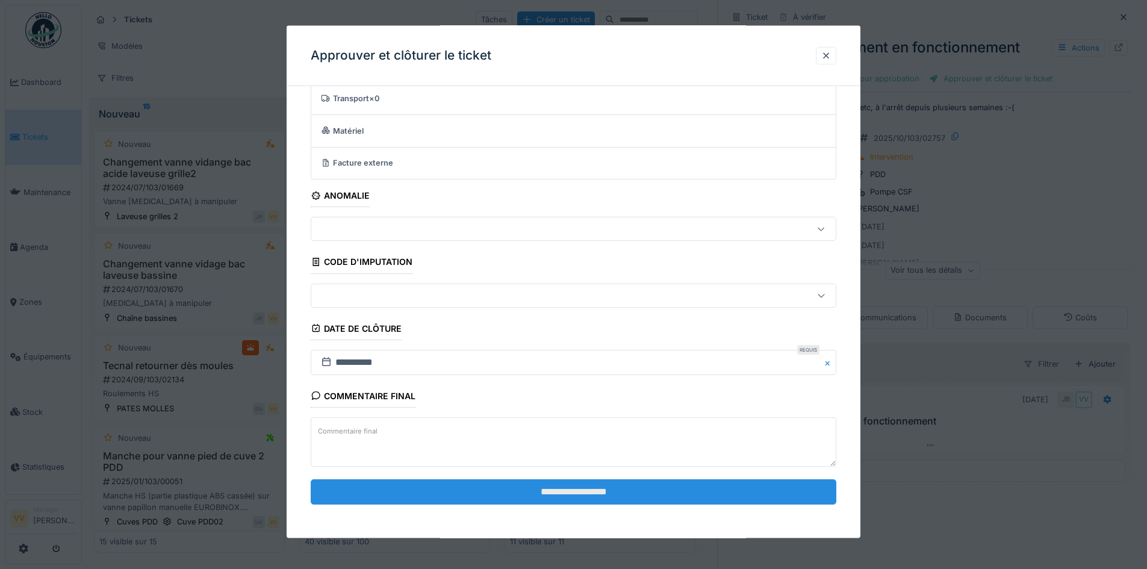  What do you see at coordinates (573, 98) in the screenshot?
I see `summary: Transport×0` at bounding box center [573, 98].